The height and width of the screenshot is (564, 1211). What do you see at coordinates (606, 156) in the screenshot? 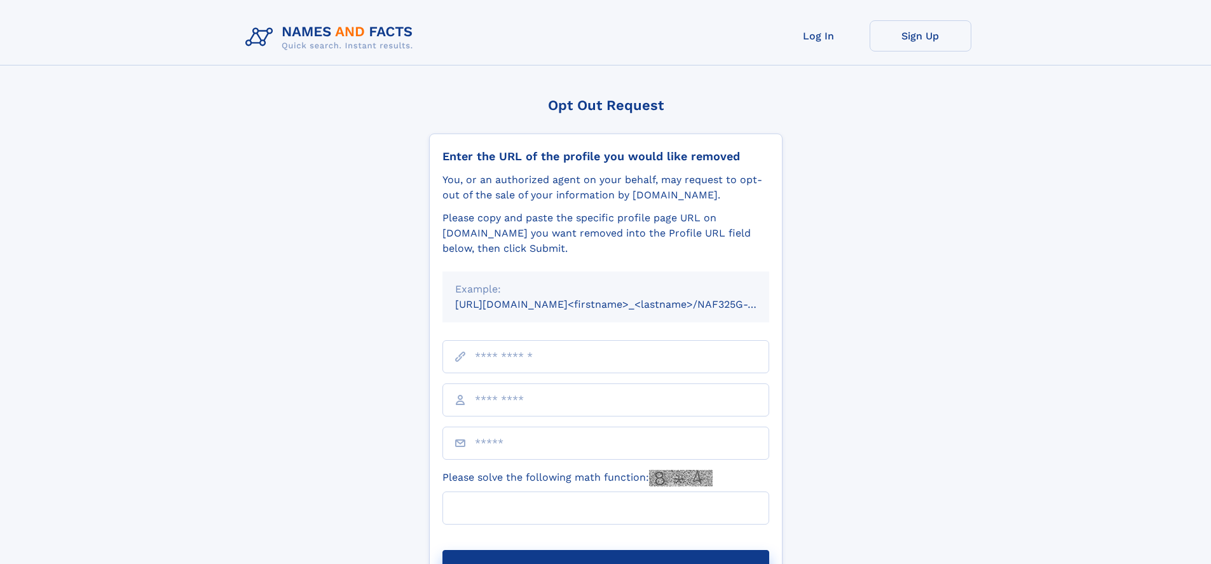
I see `div: Enter the URL of the profile you would like removed` at bounding box center [606, 156].